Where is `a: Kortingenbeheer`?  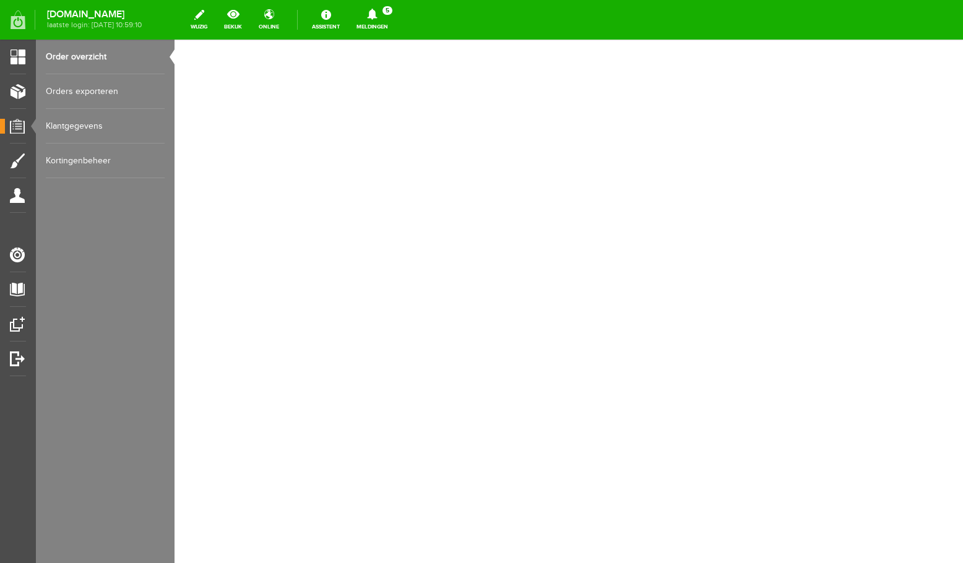 a: Kortingenbeheer is located at coordinates (105, 161).